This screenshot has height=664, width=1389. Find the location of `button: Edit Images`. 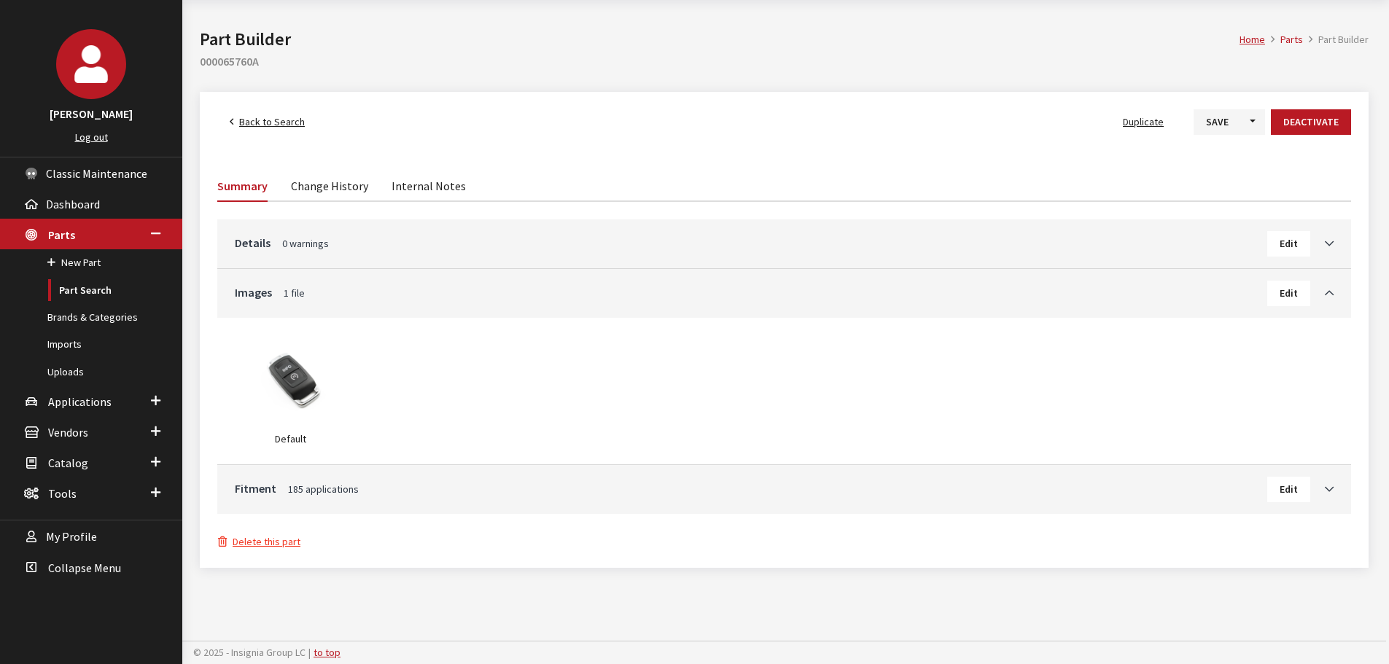

button: Edit Images is located at coordinates (1289, 293).